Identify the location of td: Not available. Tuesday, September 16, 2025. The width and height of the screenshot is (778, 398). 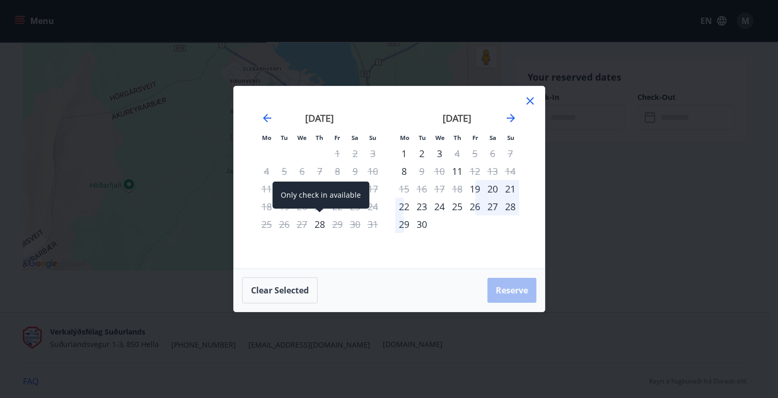
(422, 189).